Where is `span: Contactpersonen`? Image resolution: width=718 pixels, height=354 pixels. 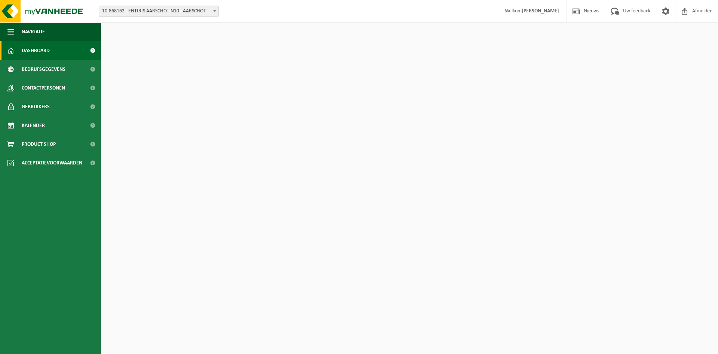 span: Contactpersonen is located at coordinates (43, 88).